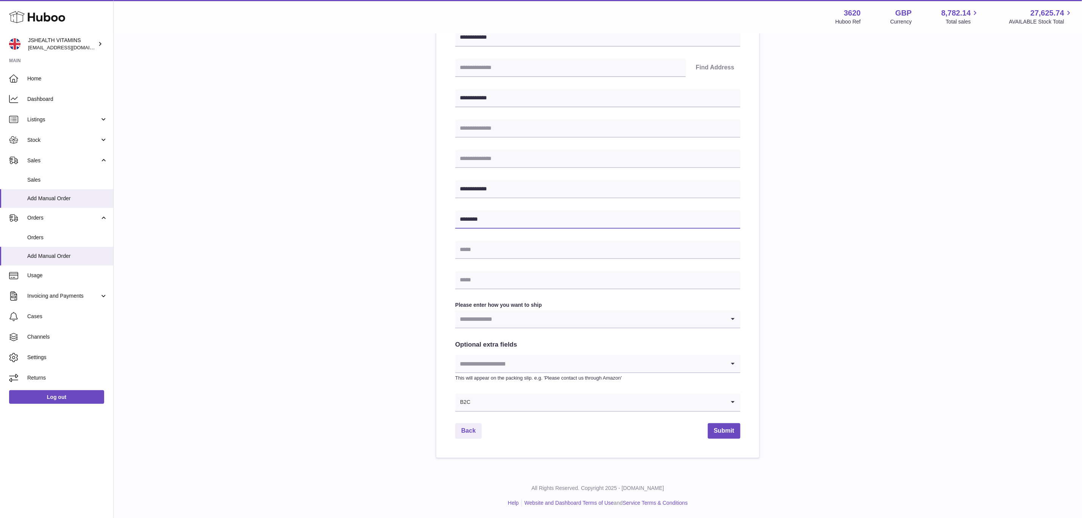 This screenshot has width=1082, height=518. Describe the element at coordinates (598, 344) in the screenshot. I see `h2: Optional extra fields` at that location.